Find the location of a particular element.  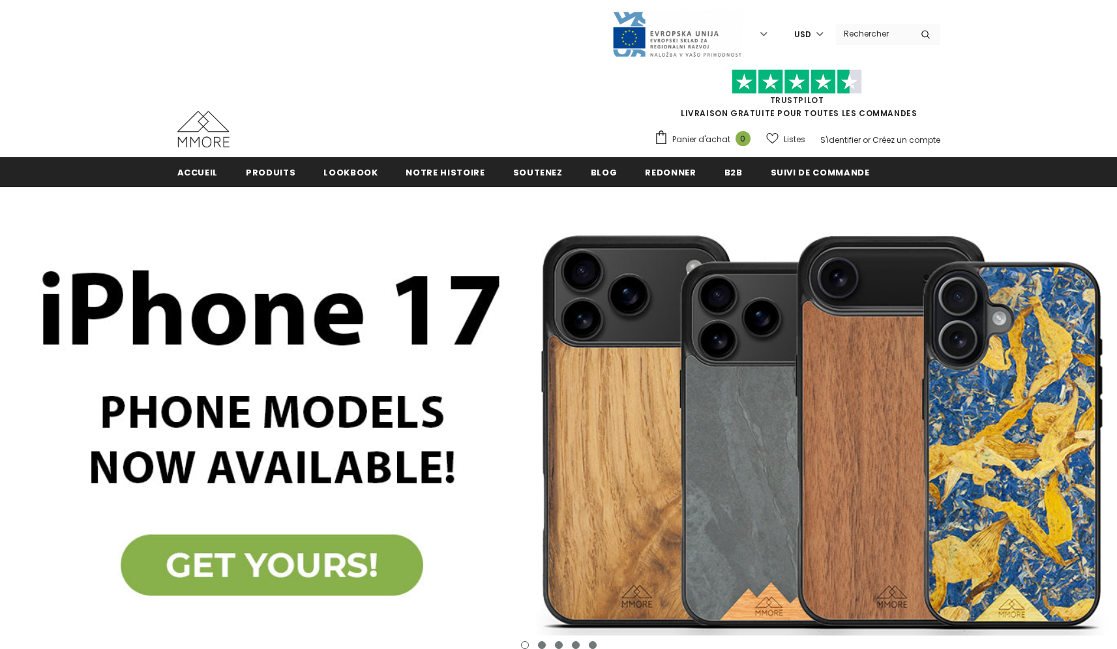

img: Cas MMORE is located at coordinates (203, 129).